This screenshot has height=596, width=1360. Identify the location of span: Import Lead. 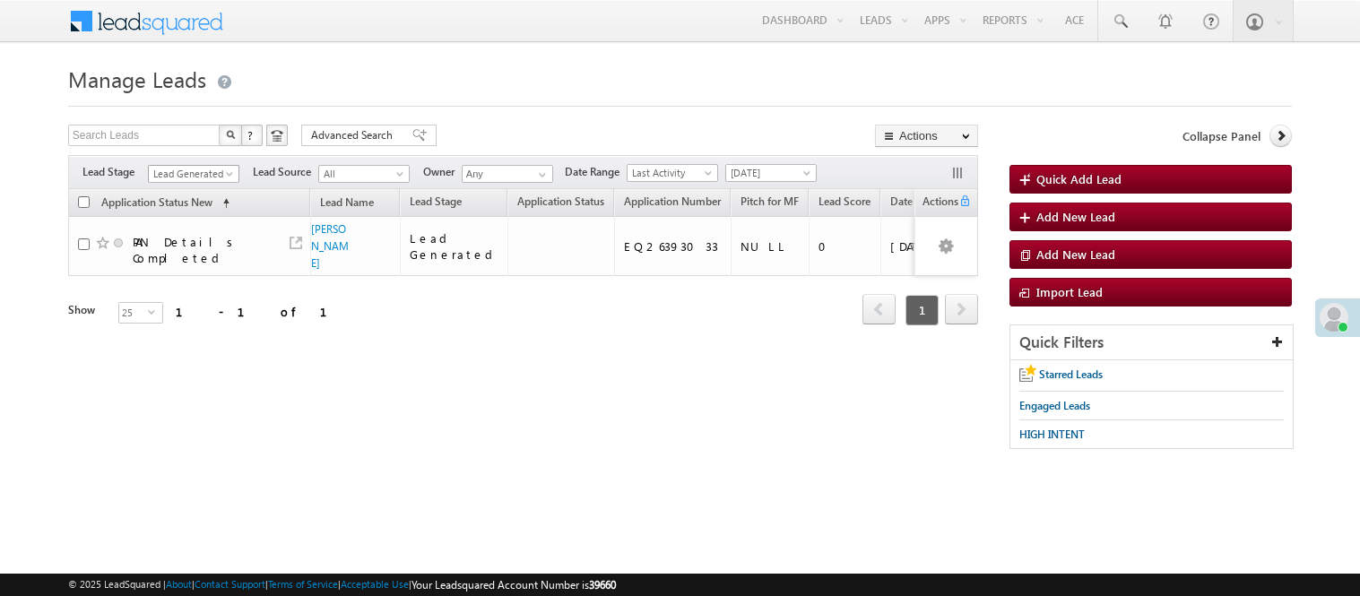
(1070, 291).